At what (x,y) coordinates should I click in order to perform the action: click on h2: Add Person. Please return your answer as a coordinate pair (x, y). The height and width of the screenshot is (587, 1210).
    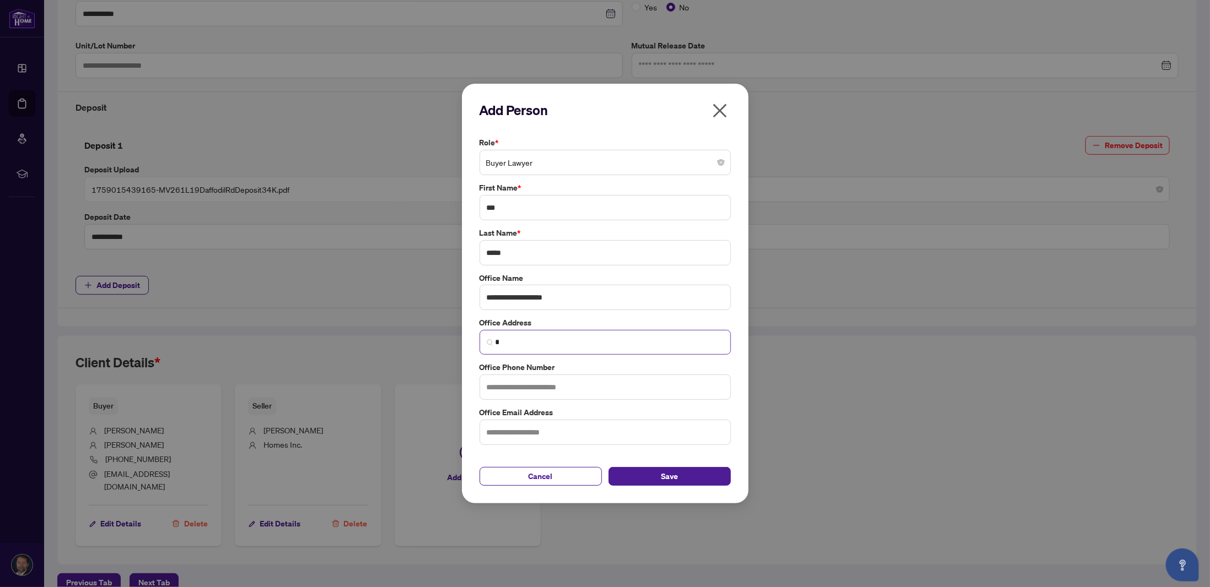
    Looking at the image, I should click on (605, 110).